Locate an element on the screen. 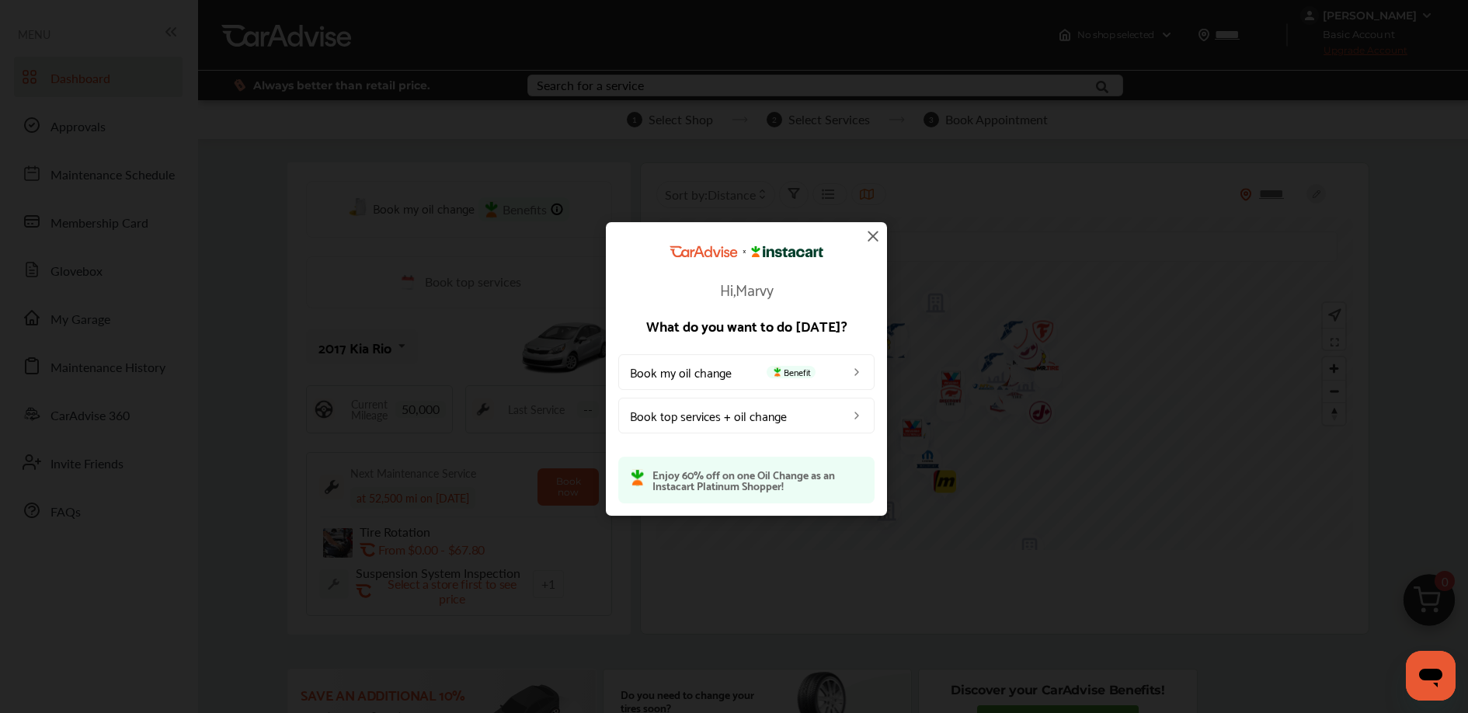 The image size is (1468, 713). p: Enjoy 60% off on one Oil Change as an Instacart Platinum Shopper! is located at coordinates (757, 480).